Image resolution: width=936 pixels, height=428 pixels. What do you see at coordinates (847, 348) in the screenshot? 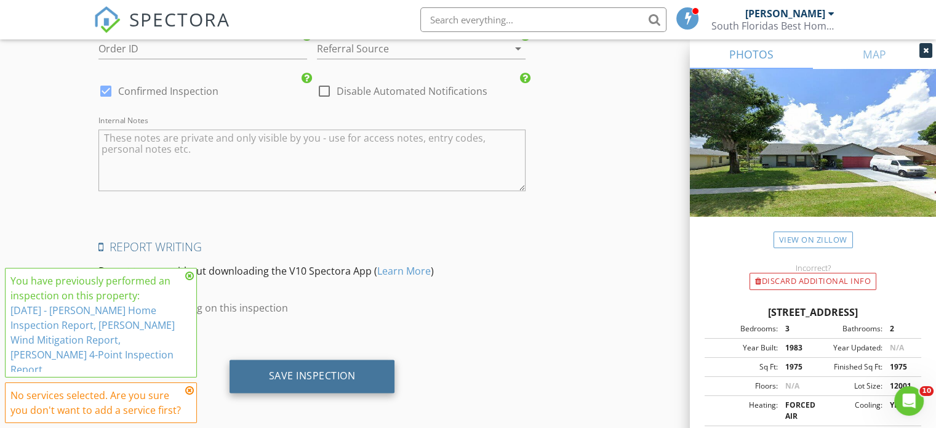
I see `div: Year Updated:` at bounding box center [847, 348].